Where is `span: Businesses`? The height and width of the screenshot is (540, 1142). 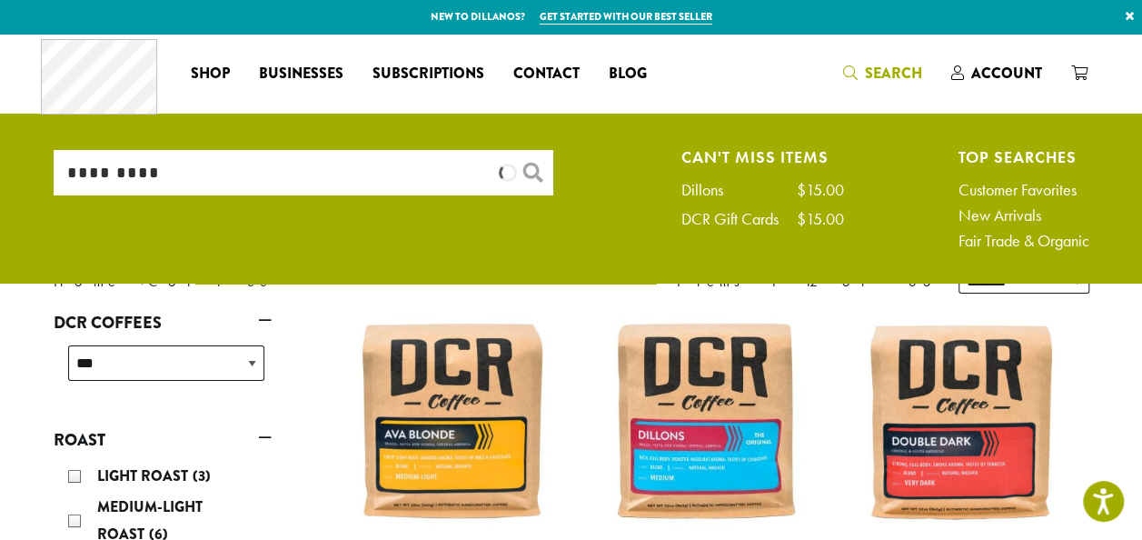
span: Businesses is located at coordinates (301, 74).